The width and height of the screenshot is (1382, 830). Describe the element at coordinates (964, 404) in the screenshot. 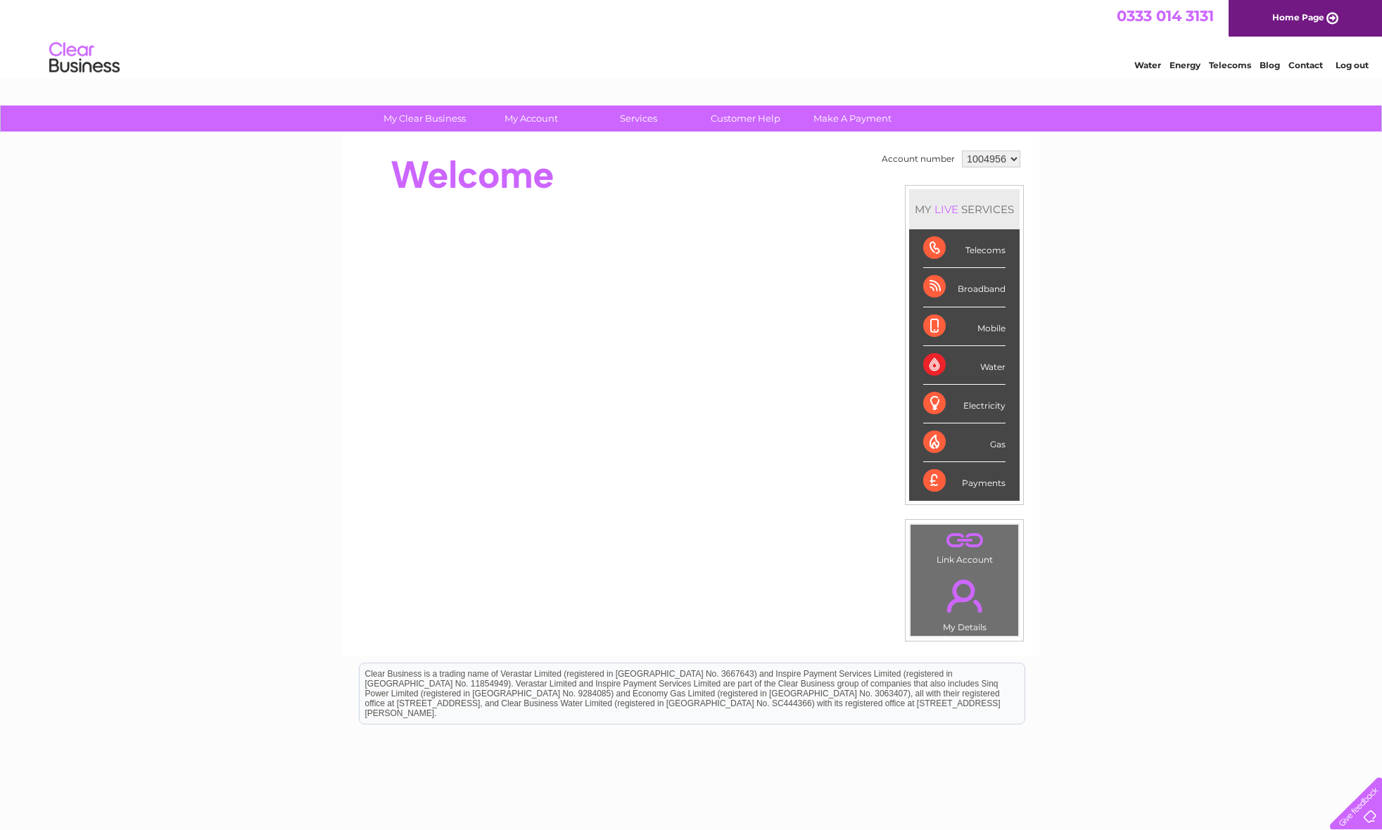

I see `div: Electricity` at that location.